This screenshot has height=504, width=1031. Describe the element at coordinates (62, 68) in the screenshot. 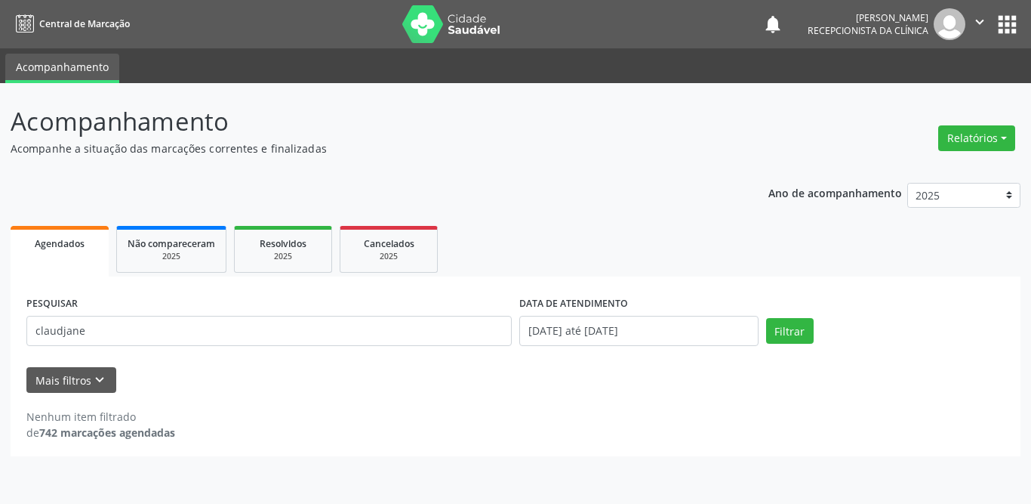

I see `a: Acompanhamento` at that location.